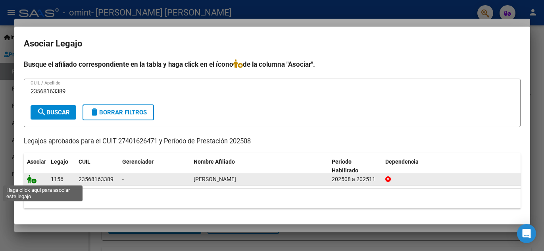 This screenshot has width=544, height=251. I want to click on button: Borrar Filtros, so click(118, 112).